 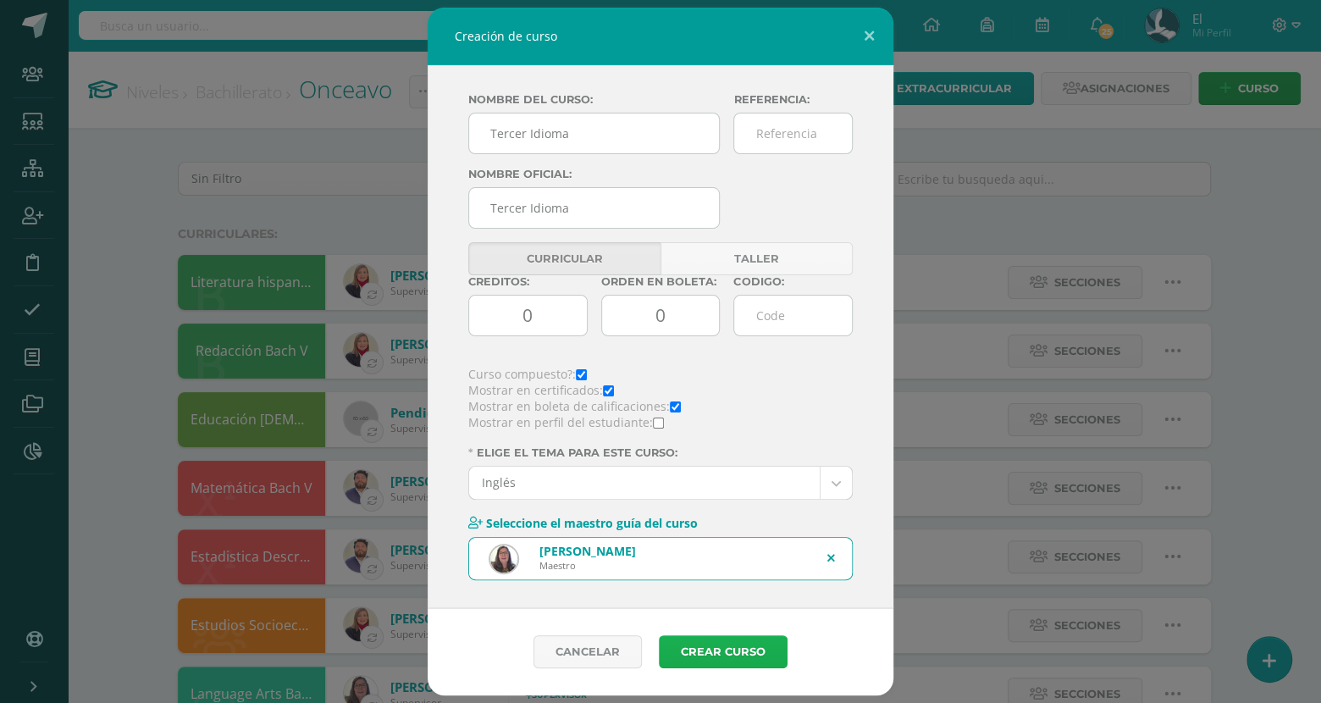 I want to click on input: Code, so click(x=793, y=315).